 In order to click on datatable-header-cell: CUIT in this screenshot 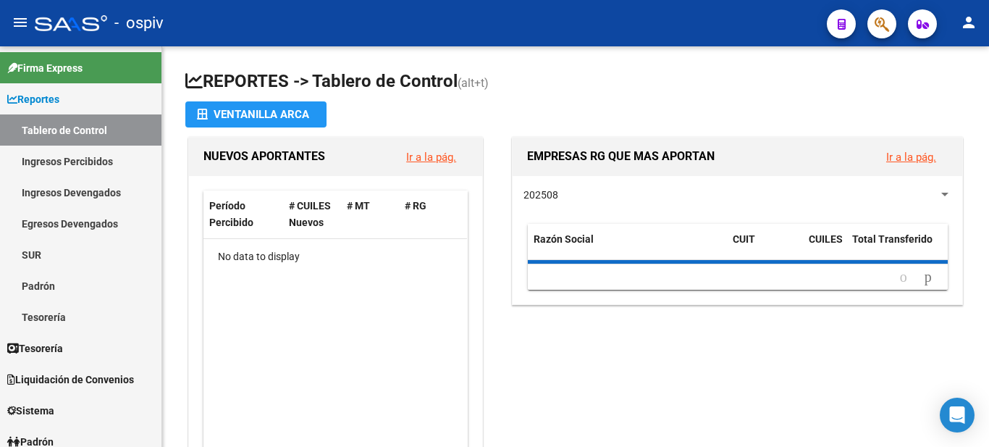, I will do `click(765, 248)`.